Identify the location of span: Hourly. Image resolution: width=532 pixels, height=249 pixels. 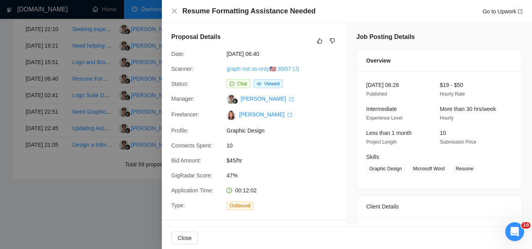
(447, 118).